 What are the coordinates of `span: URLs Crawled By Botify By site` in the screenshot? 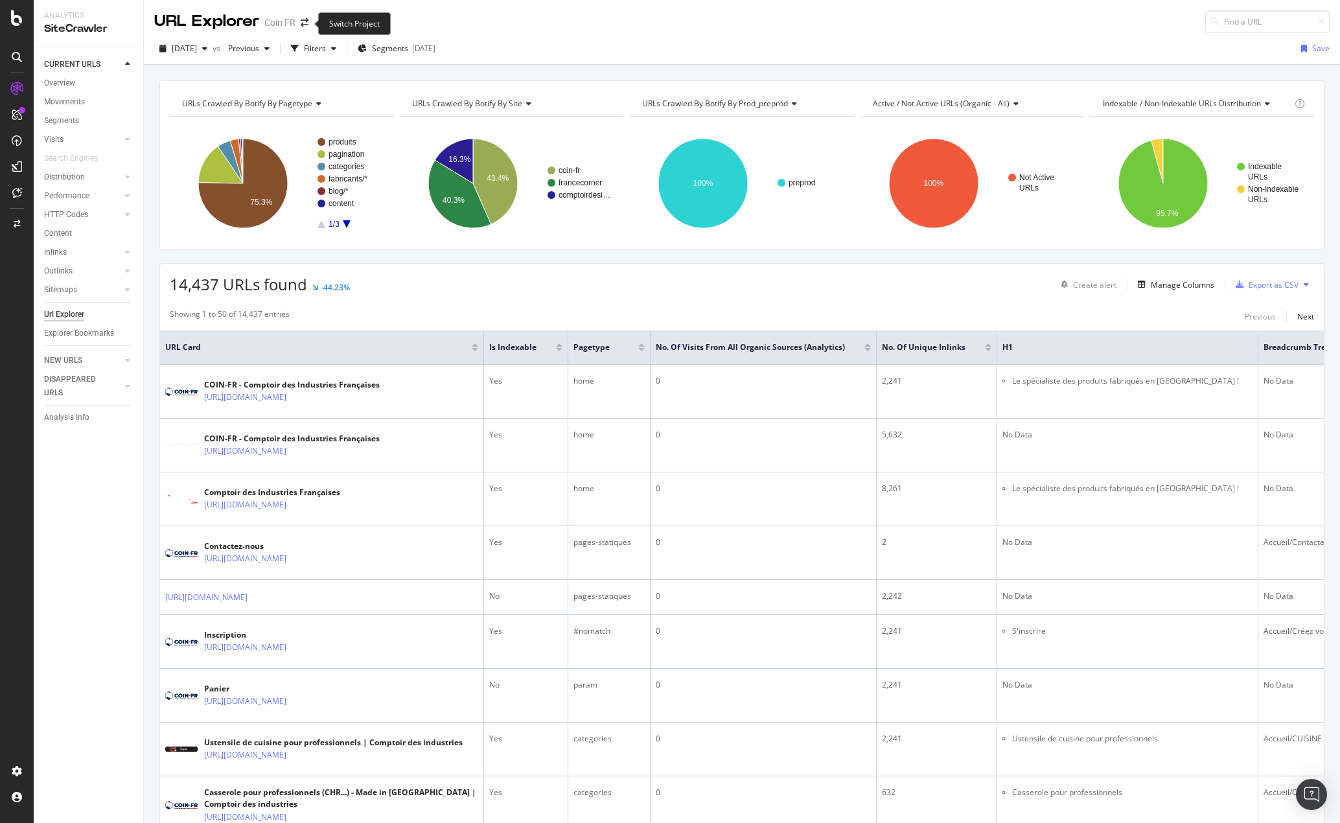 It's located at (467, 103).